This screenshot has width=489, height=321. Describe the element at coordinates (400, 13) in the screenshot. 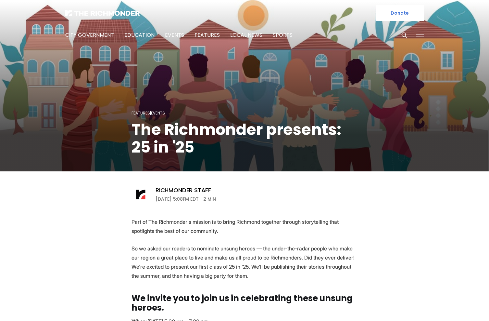

I see `a: Donate` at that location.